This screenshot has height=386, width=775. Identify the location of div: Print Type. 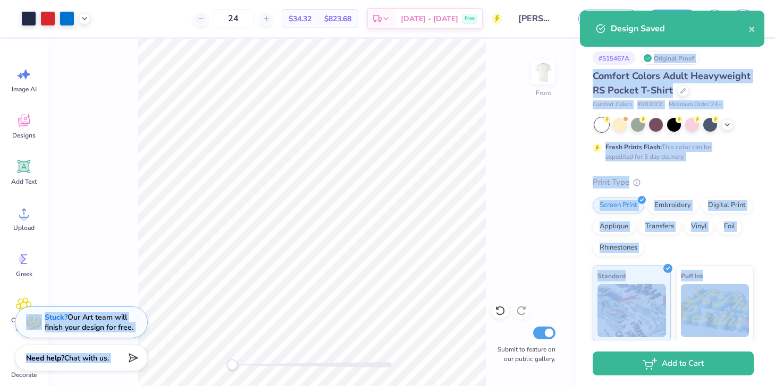
(673, 182).